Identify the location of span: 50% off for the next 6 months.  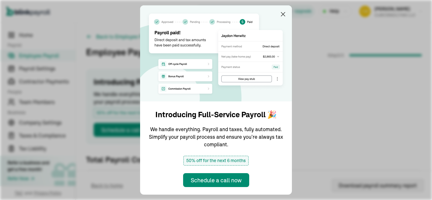
(216, 161).